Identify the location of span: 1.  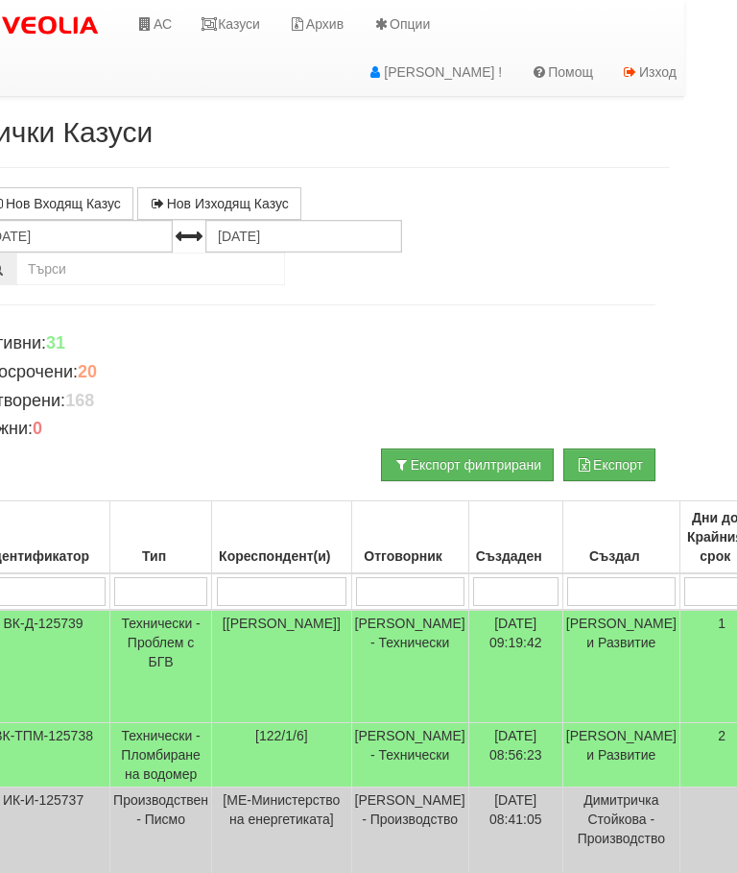
(722, 623).